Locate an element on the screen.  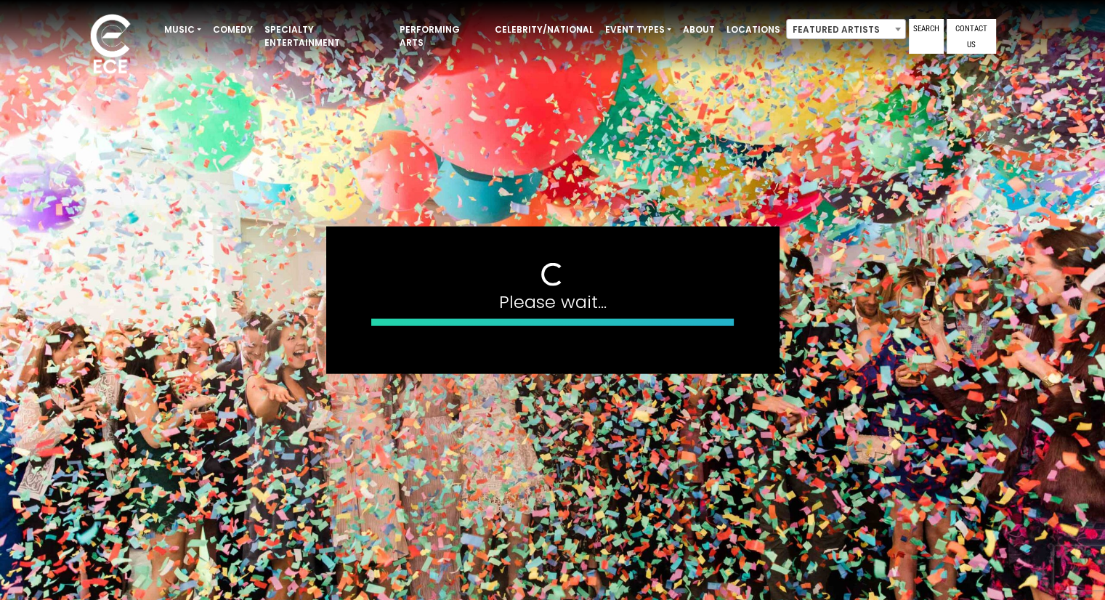
a: Event Types is located at coordinates (638, 30).